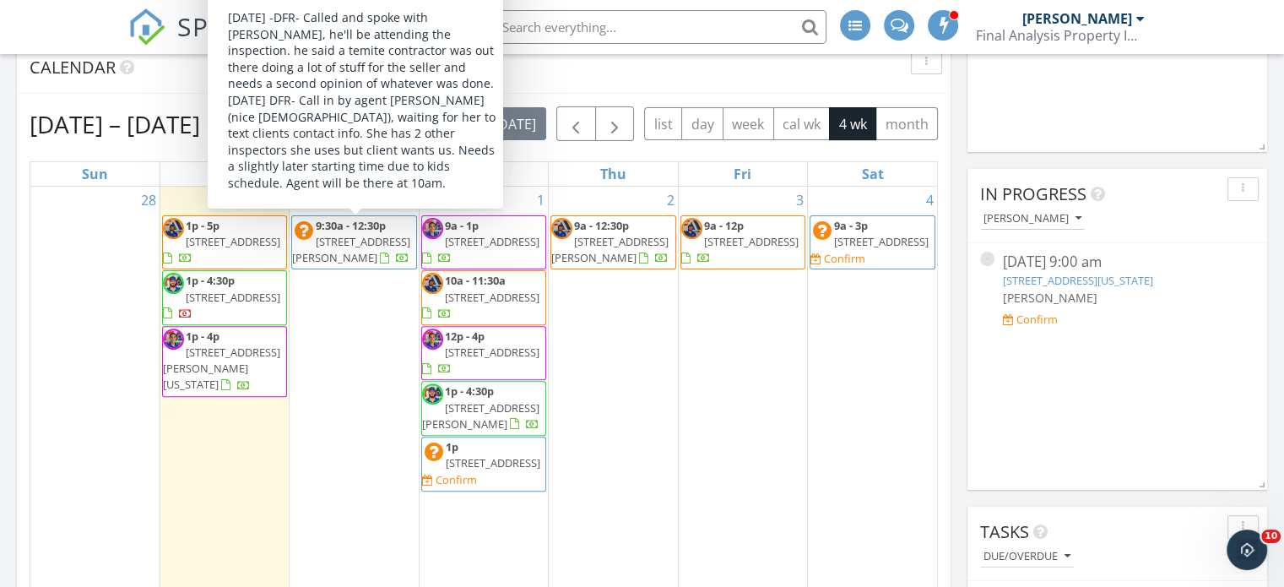  I want to click on a: Thursday, so click(613, 174).